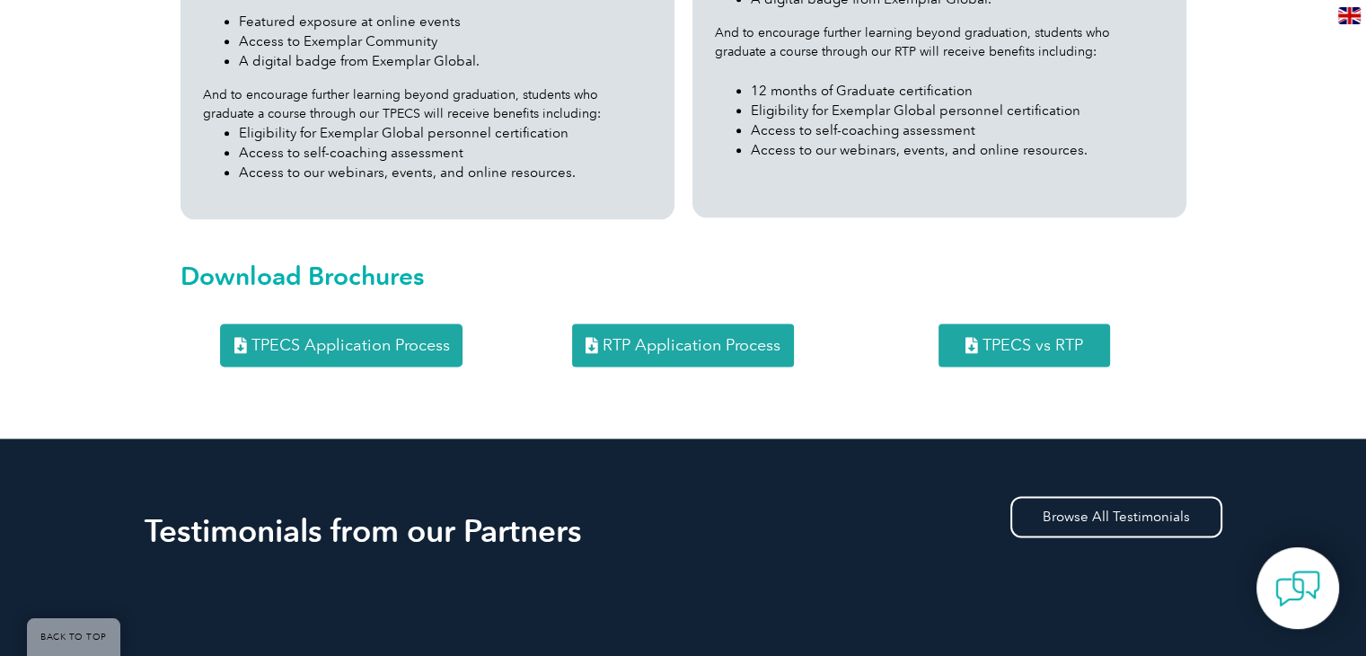 The height and width of the screenshot is (656, 1366). What do you see at coordinates (684, 531) in the screenshot?
I see `h2: Testimonials from our Partners` at bounding box center [684, 531].